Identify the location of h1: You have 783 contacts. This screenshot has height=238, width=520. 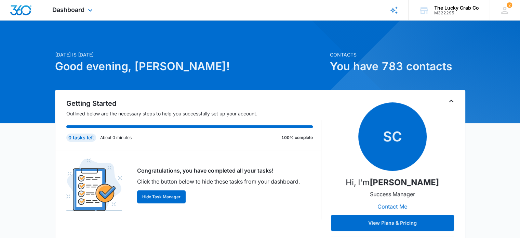
(398, 66).